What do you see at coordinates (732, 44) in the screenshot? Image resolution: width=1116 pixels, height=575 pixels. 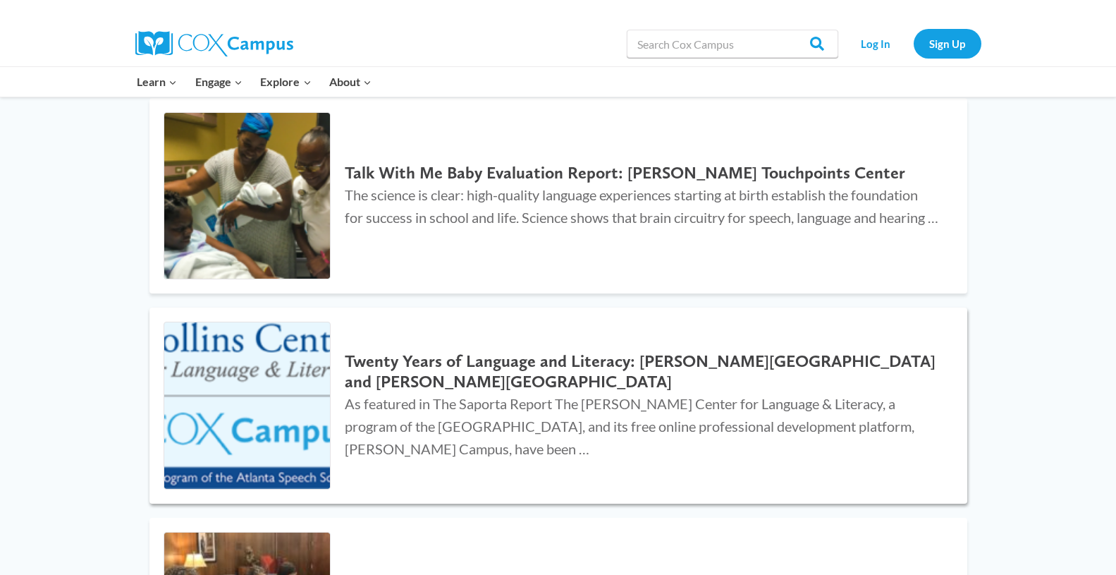 I see `input: Search Cox Campus` at bounding box center [732, 44].